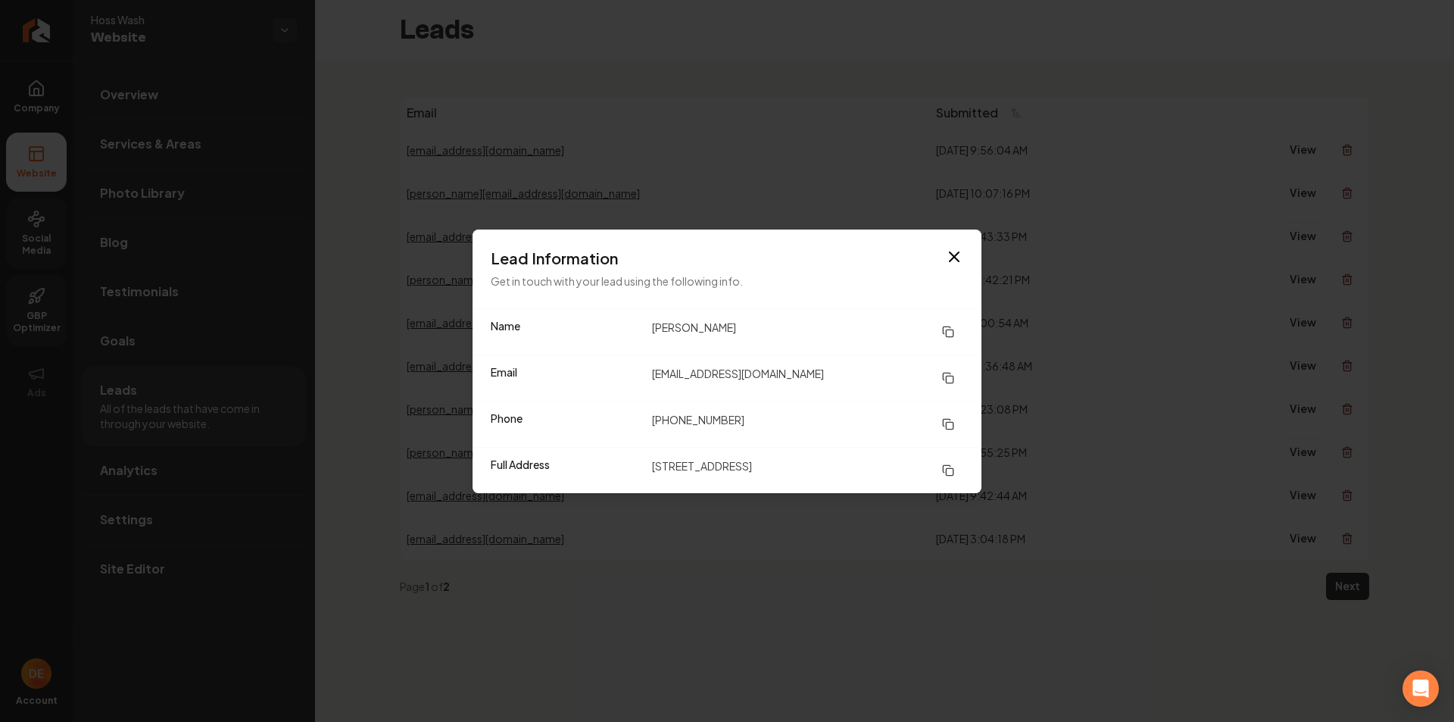  I want to click on dt: Full Address, so click(565, 470).